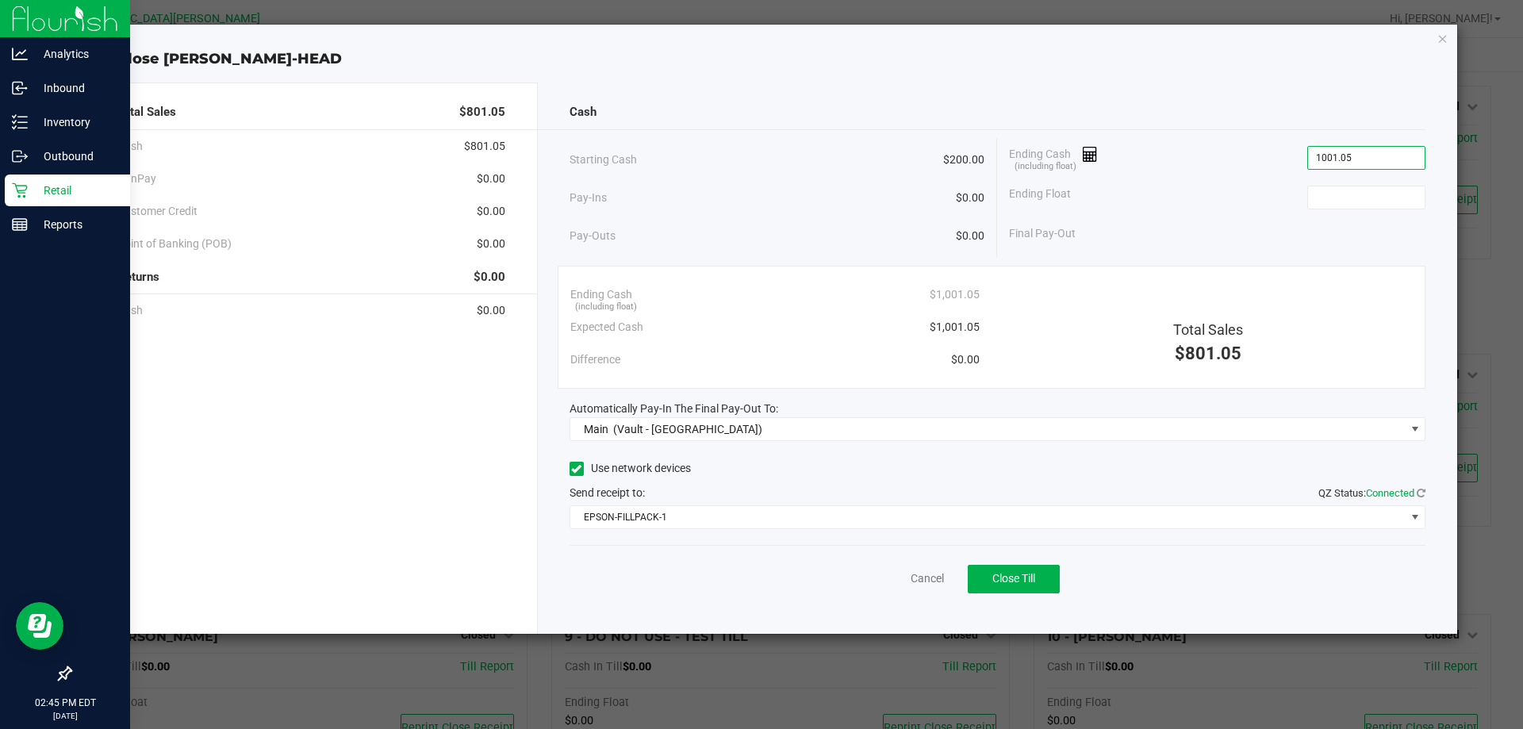 The height and width of the screenshot is (729, 1523). I want to click on span: Difference, so click(595, 359).